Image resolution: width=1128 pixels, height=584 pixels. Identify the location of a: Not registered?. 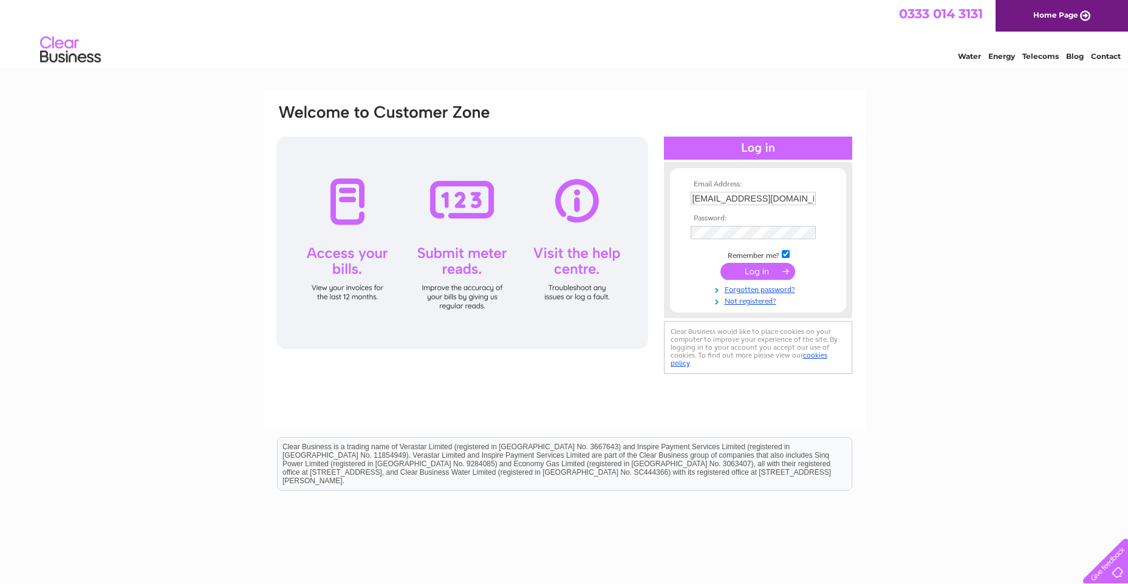
(759, 300).